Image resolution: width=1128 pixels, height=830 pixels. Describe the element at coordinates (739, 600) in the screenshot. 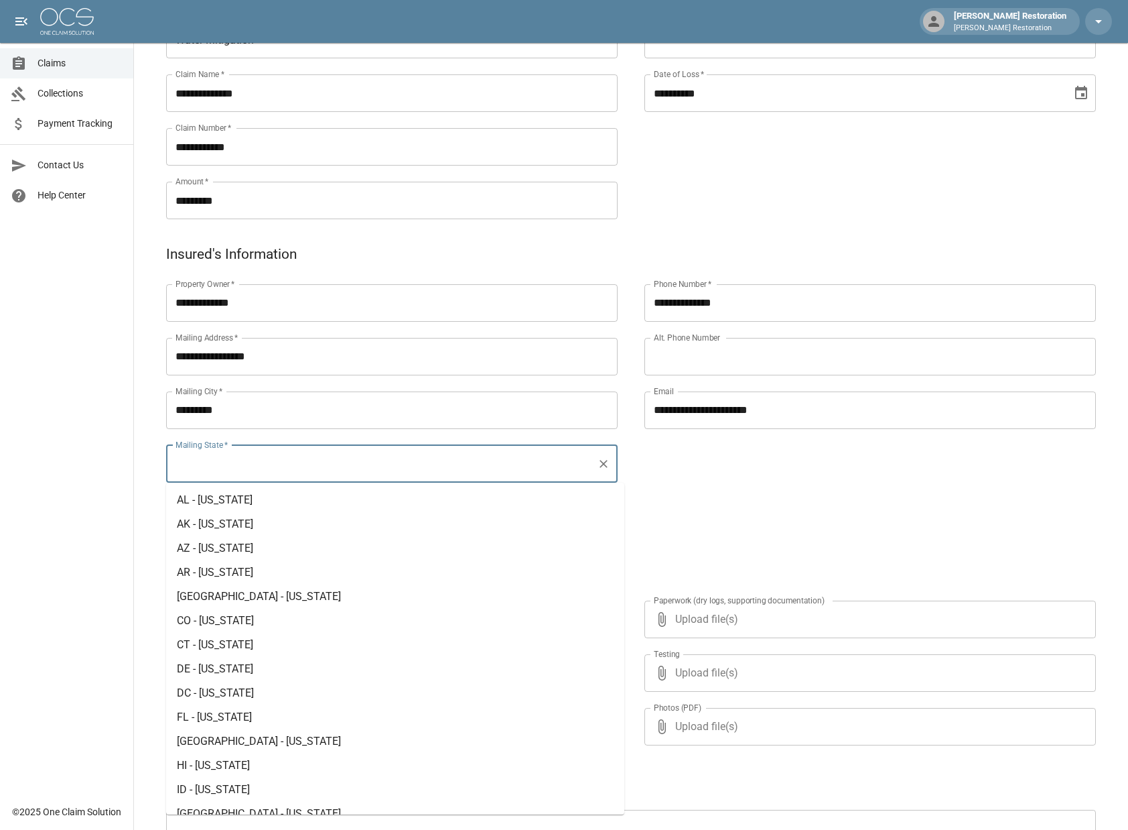

I see `label: Paperwork (dry logs, supporting documentation)` at that location.